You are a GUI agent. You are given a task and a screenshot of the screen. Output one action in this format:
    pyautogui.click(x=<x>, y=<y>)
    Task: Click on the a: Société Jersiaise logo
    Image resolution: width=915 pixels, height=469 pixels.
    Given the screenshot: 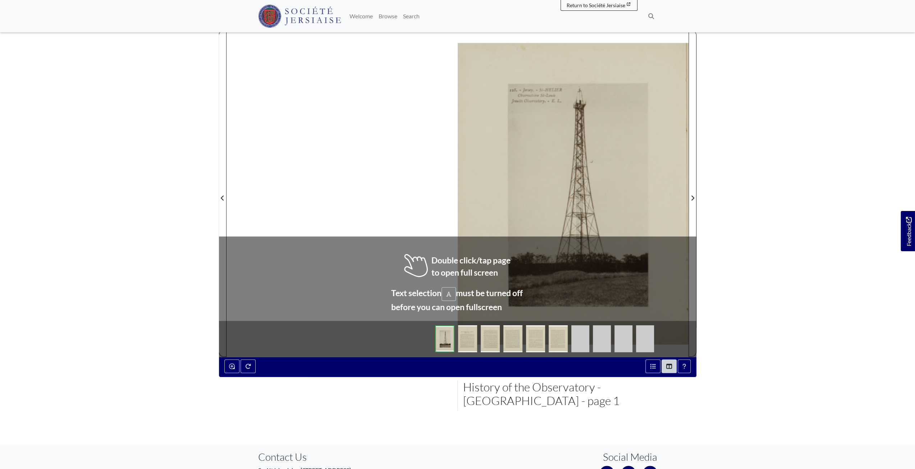 What is the action you would take?
    pyautogui.click(x=300, y=16)
    